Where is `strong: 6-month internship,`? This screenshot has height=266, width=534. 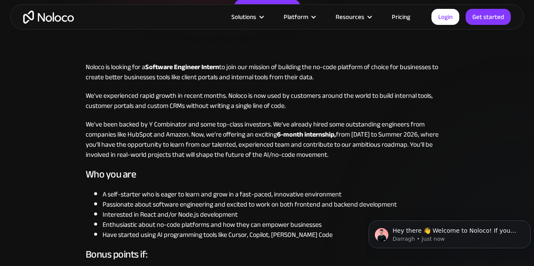
strong: 6-month internship, is located at coordinates (307, 135).